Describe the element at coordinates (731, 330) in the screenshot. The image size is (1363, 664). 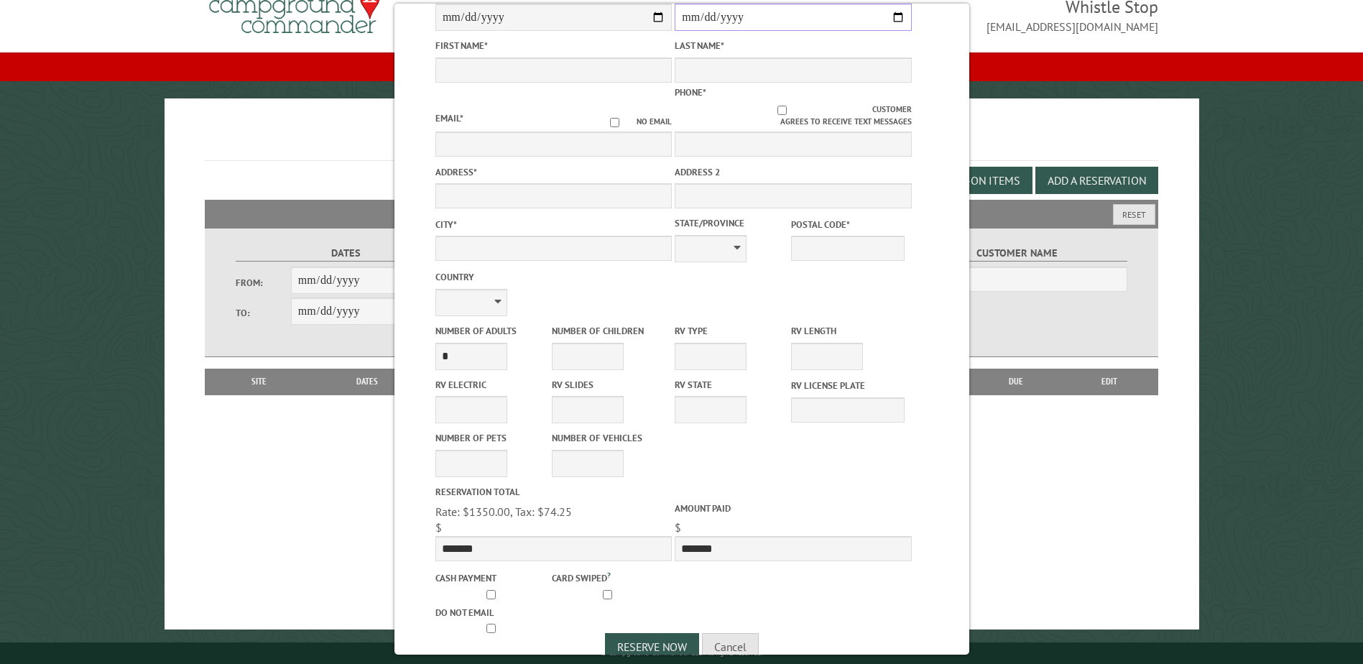
I see `label: RV Type` at that location.